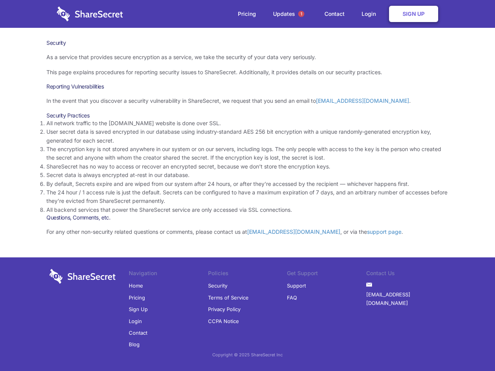  I want to click on a: CCPA Notice, so click(224, 322).